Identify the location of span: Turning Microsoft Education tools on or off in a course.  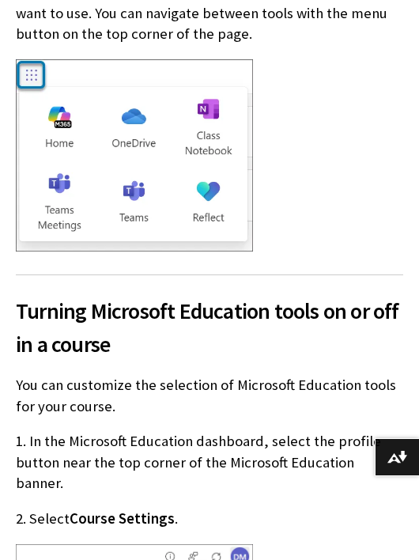
(209, 327).